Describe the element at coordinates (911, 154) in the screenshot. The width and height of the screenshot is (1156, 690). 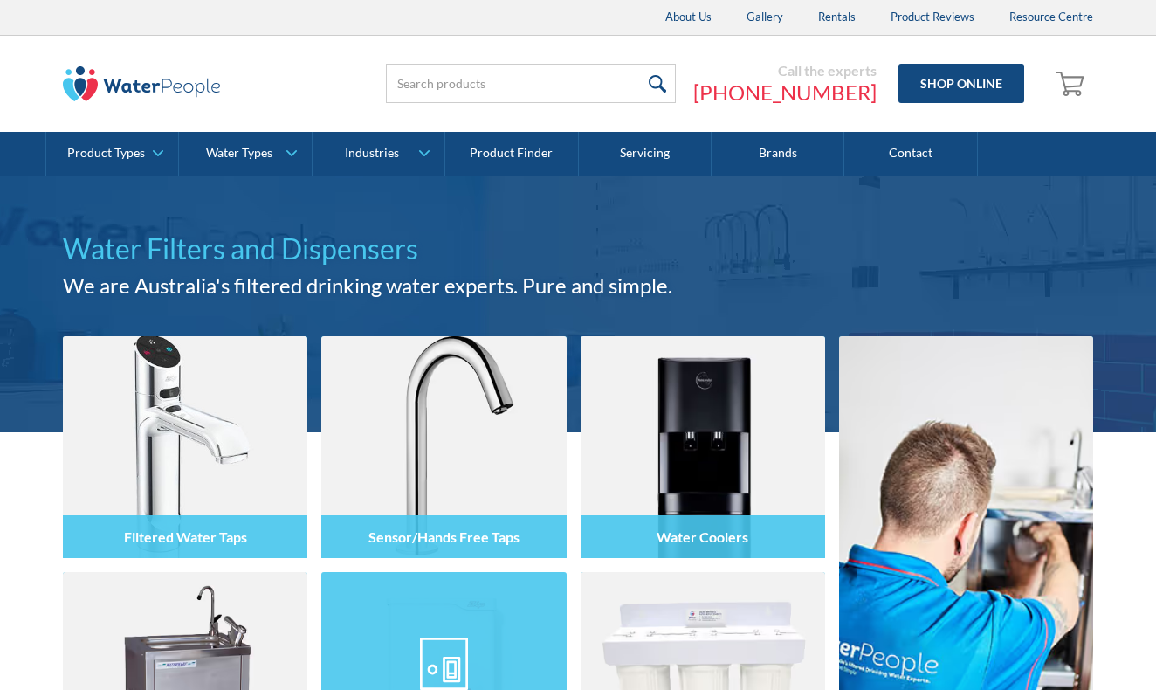
I see `a: Contact` at that location.